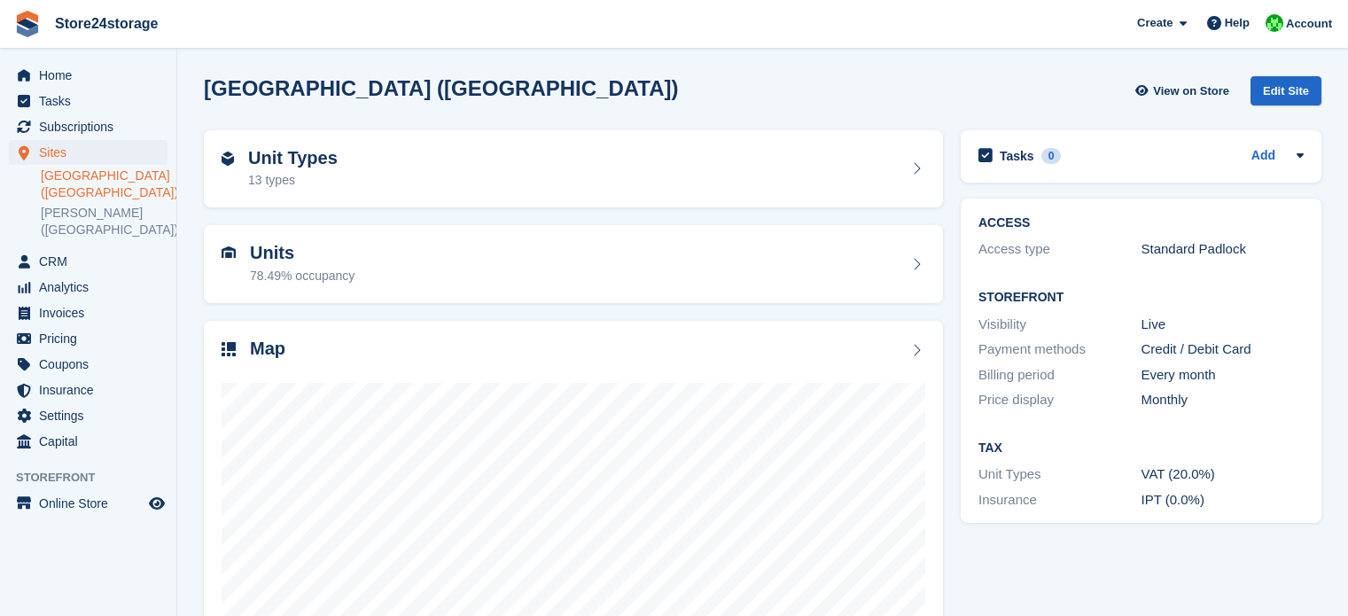 The image size is (1348, 616). I want to click on span: Sites, so click(92, 152).